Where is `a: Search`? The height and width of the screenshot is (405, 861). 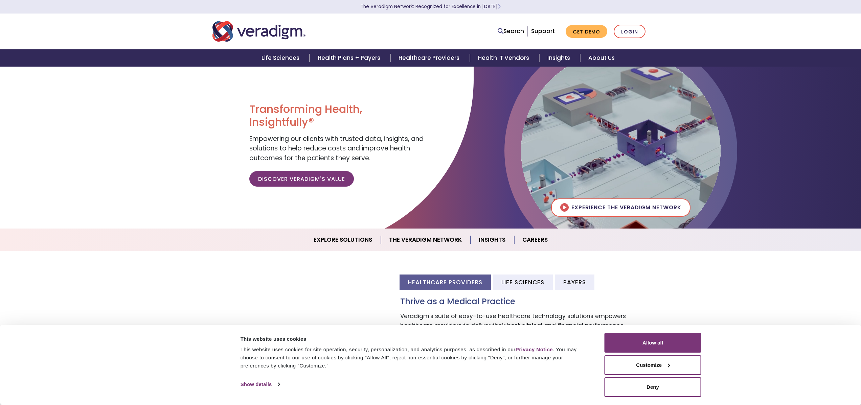 a: Search is located at coordinates (511, 31).